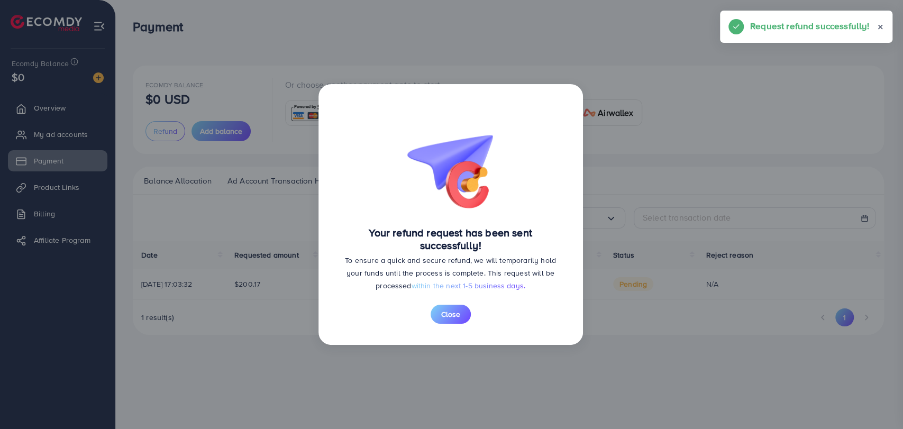 The width and height of the screenshot is (903, 429). I want to click on span: within the next 1-5 business days., so click(468, 286).